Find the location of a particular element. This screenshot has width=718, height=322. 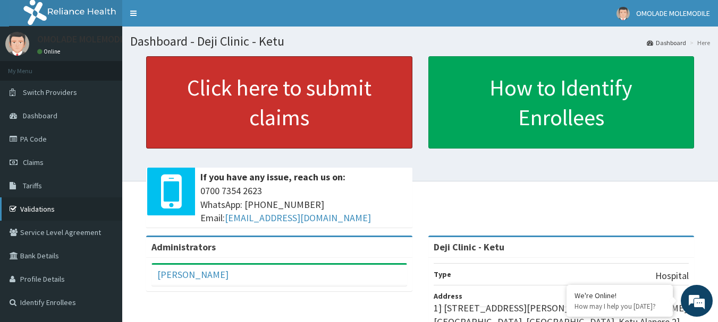

span: Switch Providers is located at coordinates (50, 92).